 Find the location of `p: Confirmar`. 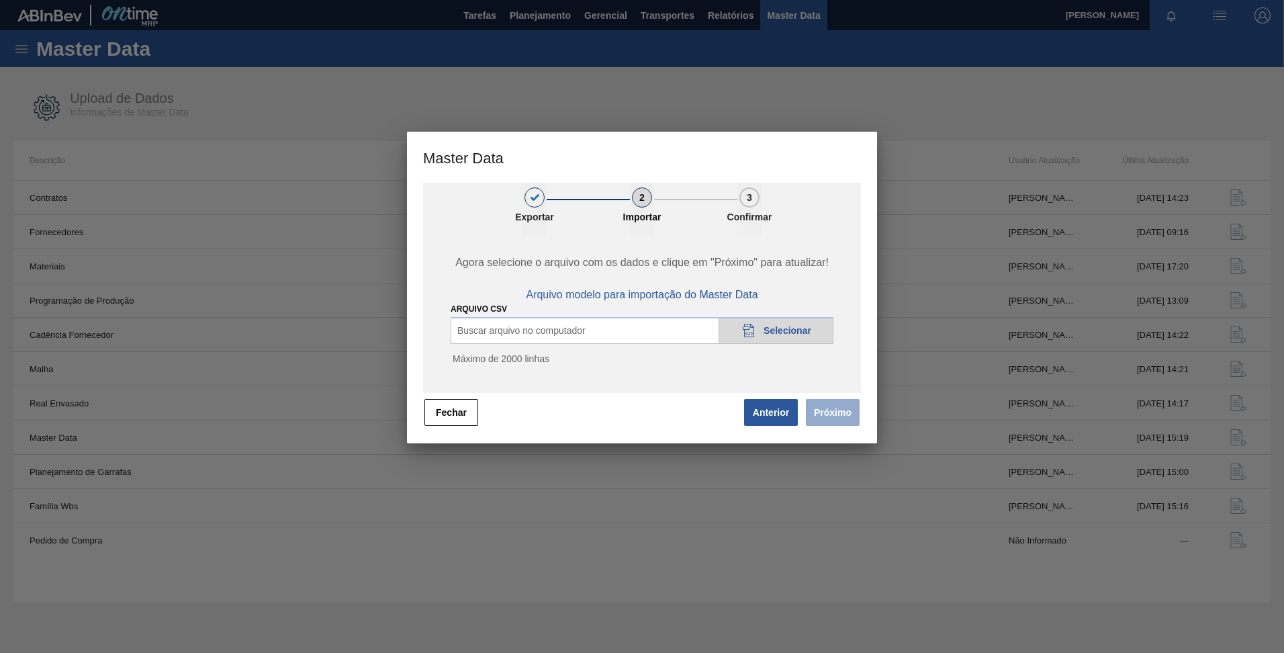

p: Confirmar is located at coordinates (749, 217).